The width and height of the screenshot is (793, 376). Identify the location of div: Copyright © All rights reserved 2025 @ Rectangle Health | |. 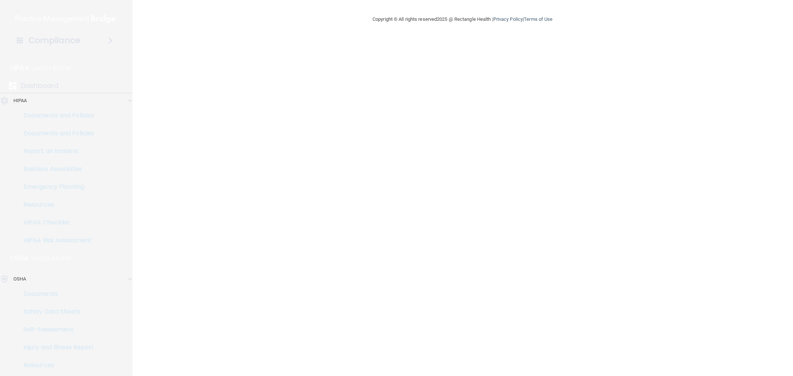
(463, 19).